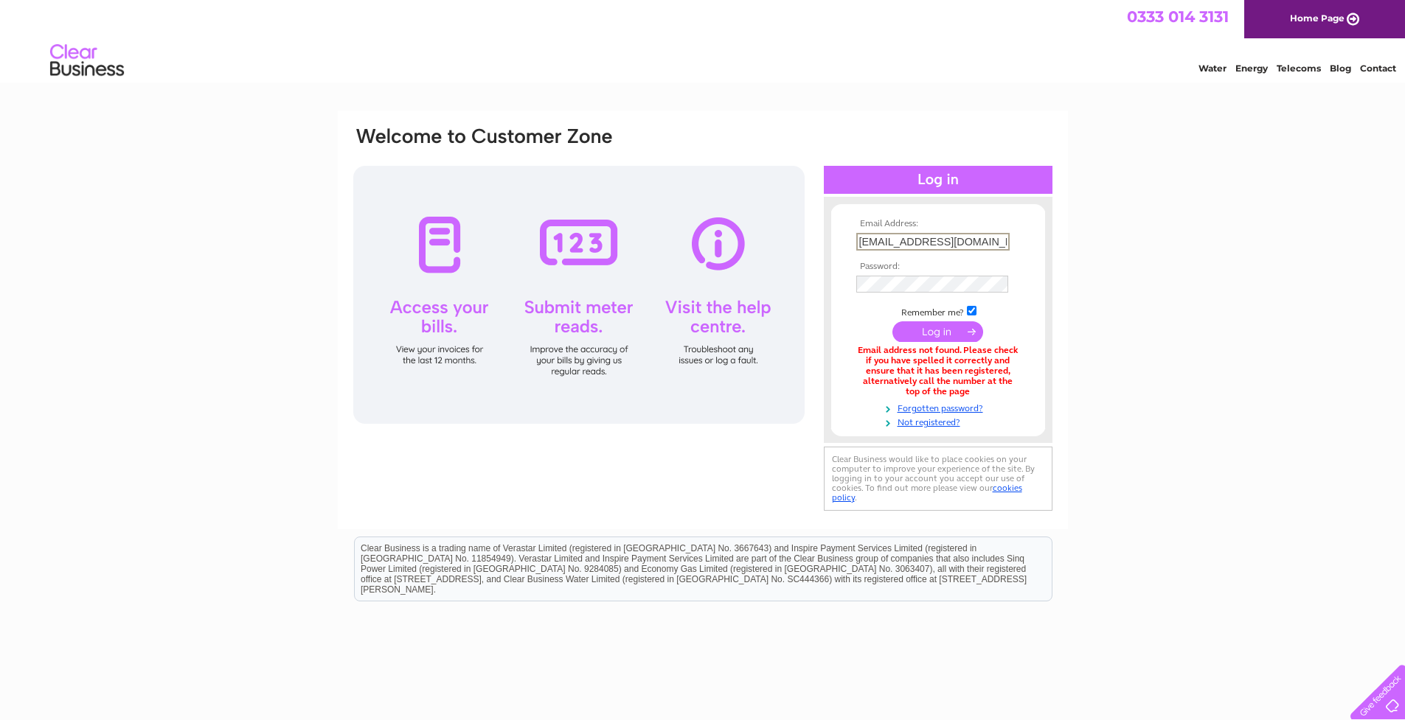  What do you see at coordinates (1251, 68) in the screenshot?
I see `a: Energy` at bounding box center [1251, 68].